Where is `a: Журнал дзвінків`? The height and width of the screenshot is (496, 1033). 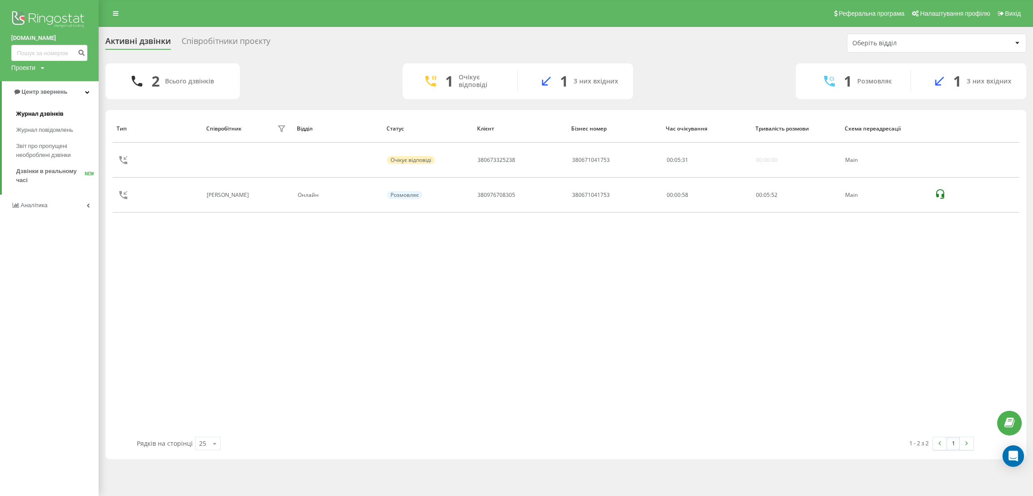 a: Журнал дзвінків is located at coordinates (57, 114).